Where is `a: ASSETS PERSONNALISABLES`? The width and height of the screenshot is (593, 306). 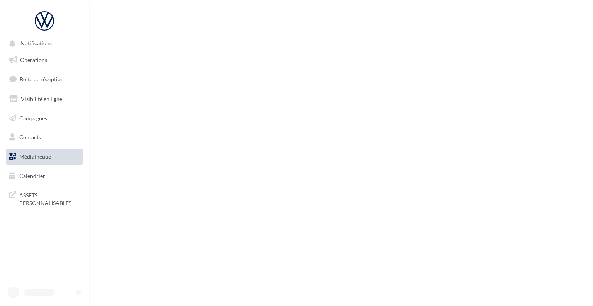 a: ASSETS PERSONNALISABLES is located at coordinates (44, 198).